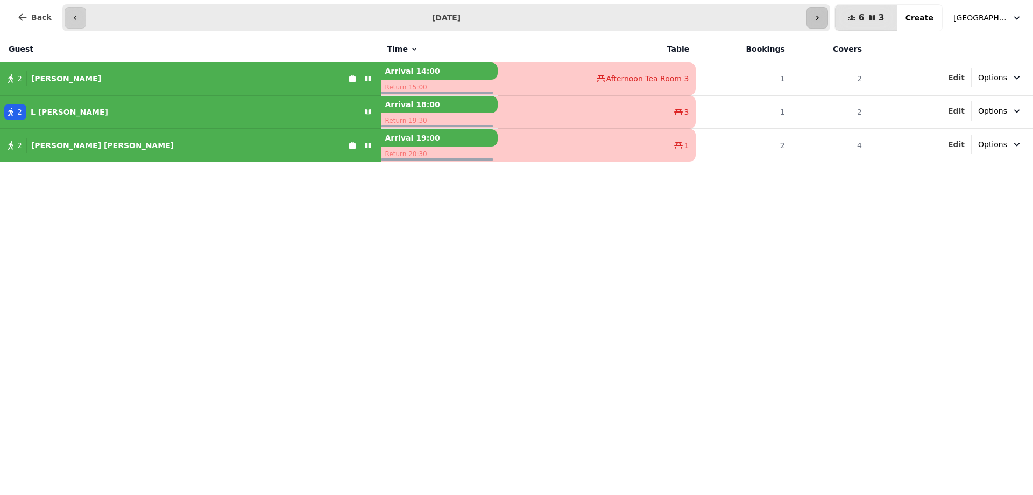 Image resolution: width=1033 pixels, height=495 pixels. I want to click on p: Return 19:30, so click(440, 121).